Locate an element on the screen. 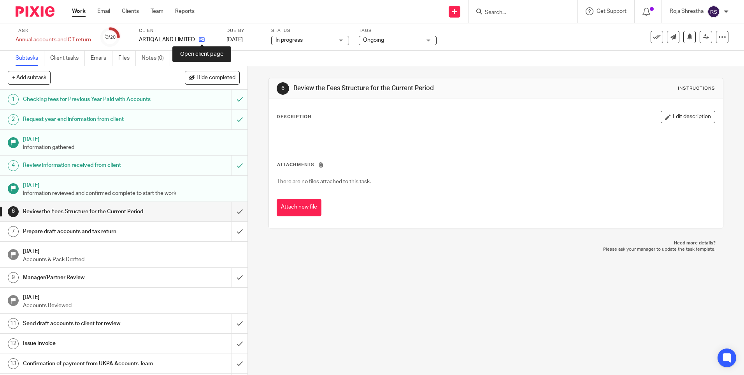  a: Emails is located at coordinates (102, 58).